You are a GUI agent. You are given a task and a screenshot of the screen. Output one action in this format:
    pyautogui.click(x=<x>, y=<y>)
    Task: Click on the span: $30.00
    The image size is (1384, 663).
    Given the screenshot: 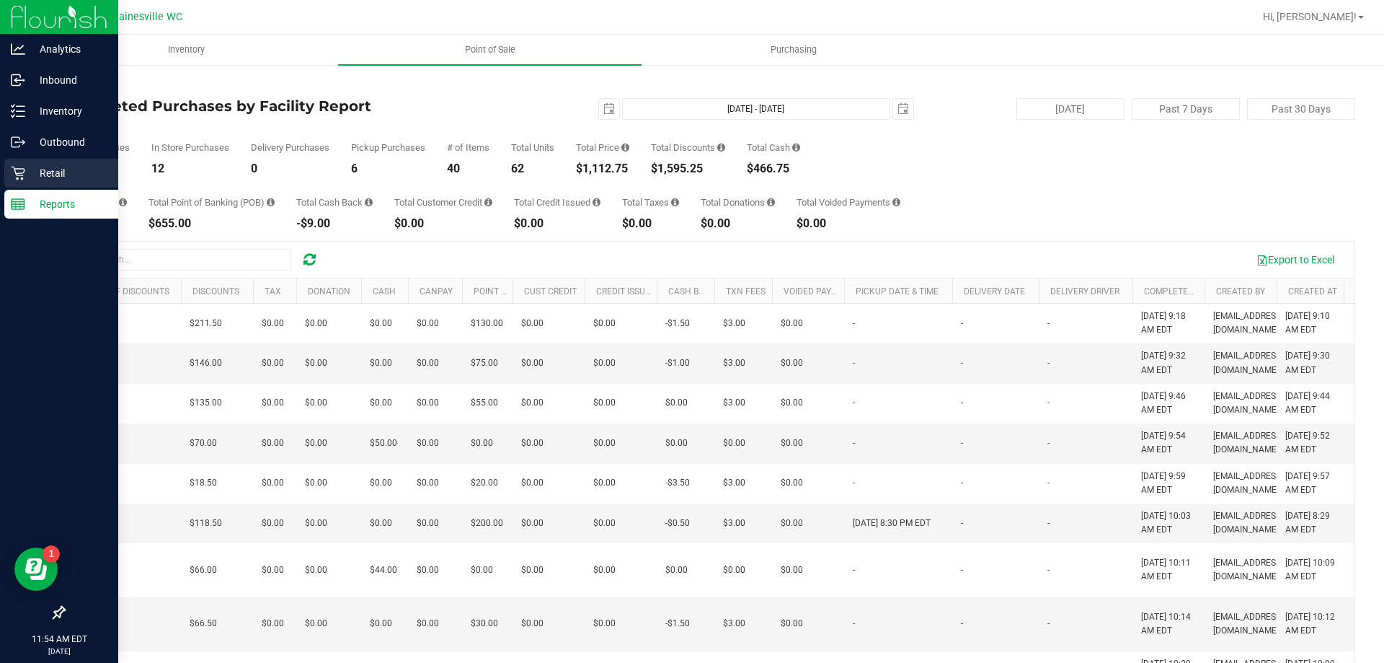 What is the action you would take?
    pyautogui.click(x=484, y=623)
    